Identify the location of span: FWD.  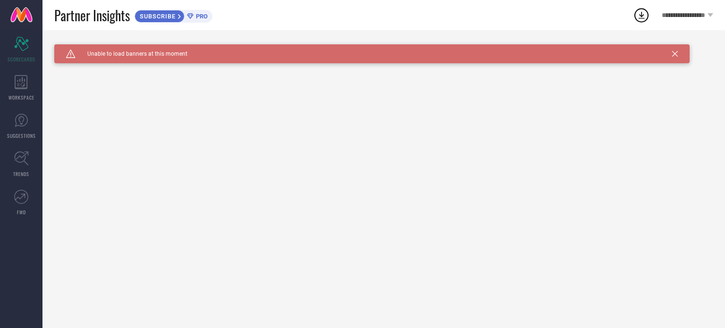
(21, 212).